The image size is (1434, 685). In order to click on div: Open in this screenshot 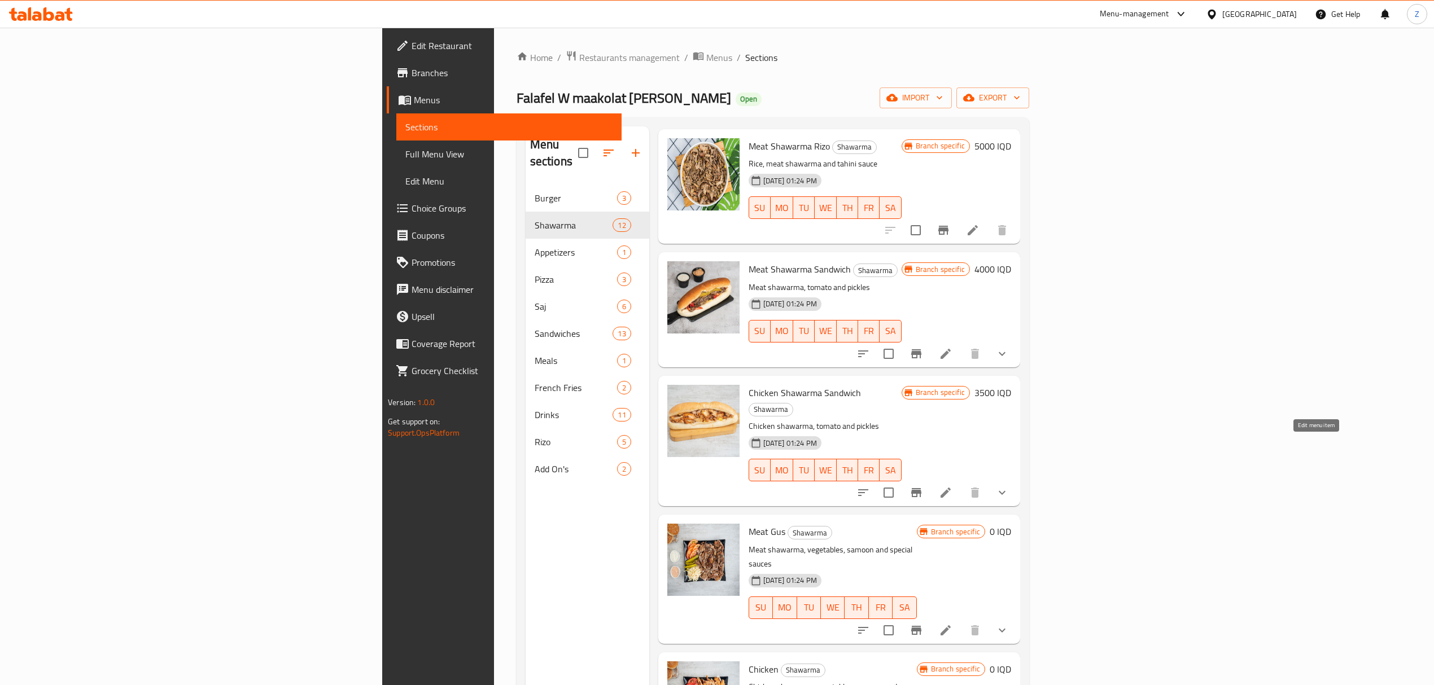, I will do `click(748, 99)`.